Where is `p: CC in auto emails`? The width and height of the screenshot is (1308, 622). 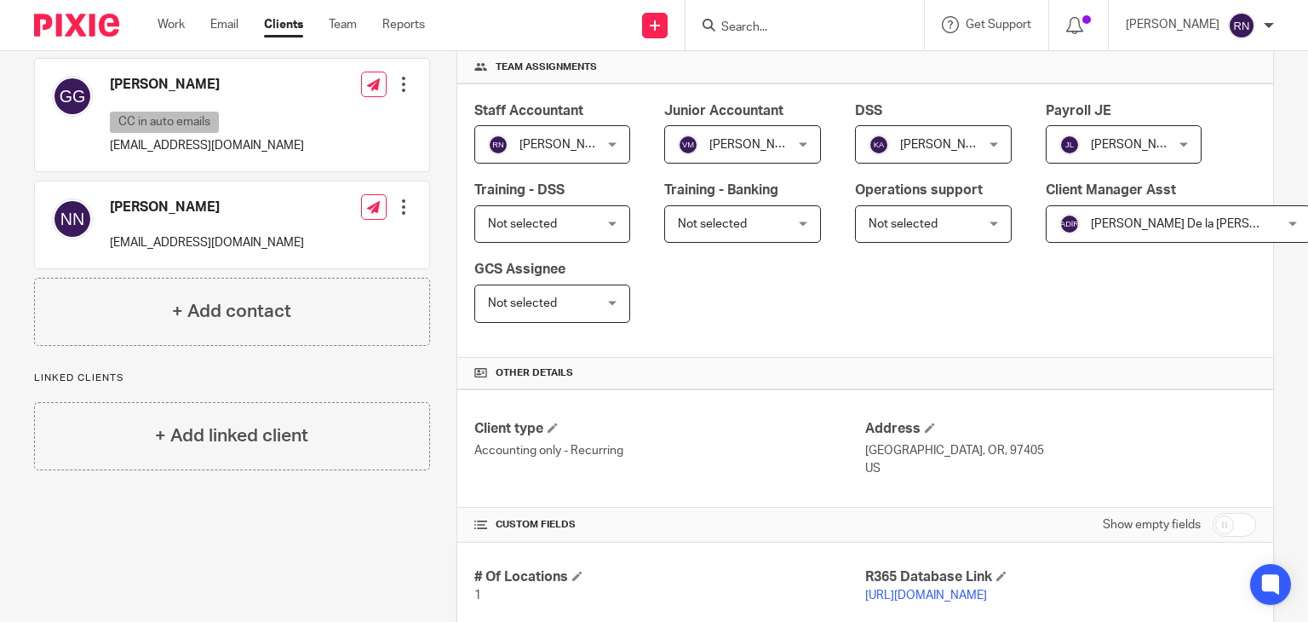 p: CC in auto emails is located at coordinates (164, 122).